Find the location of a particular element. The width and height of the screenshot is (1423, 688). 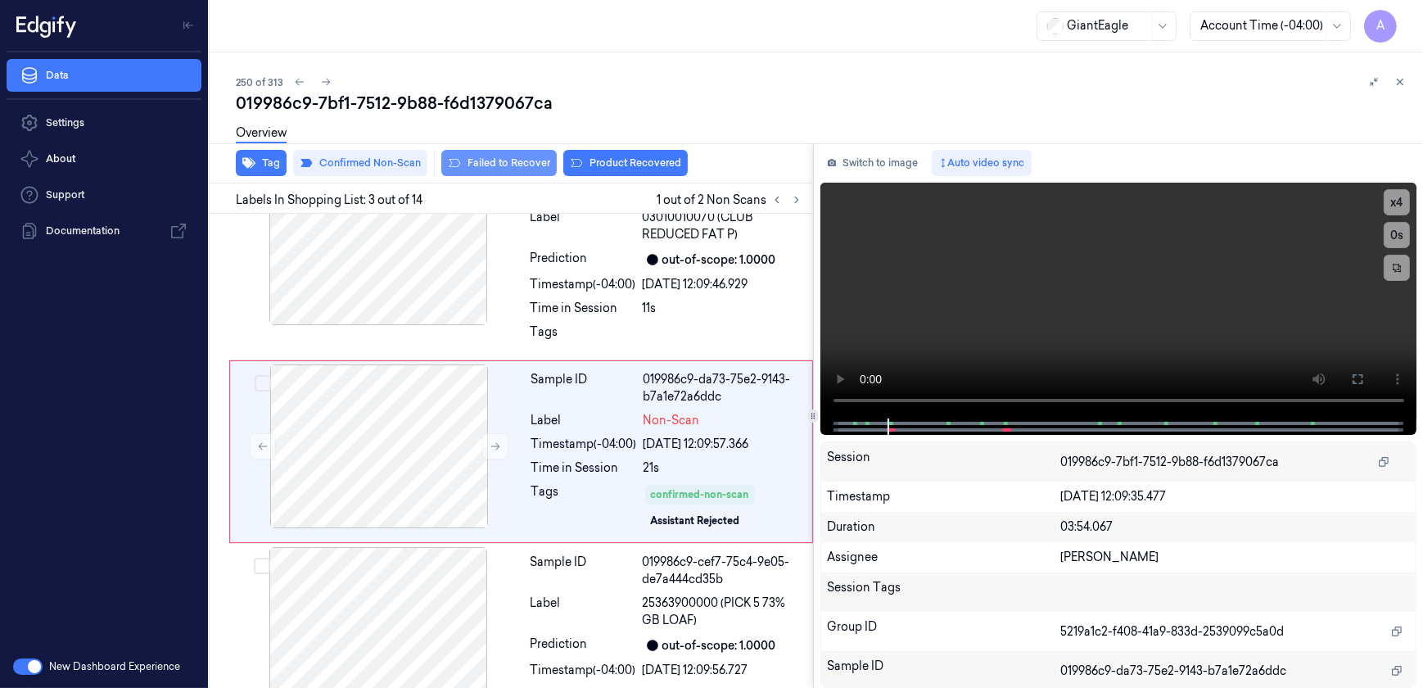

a: Overview is located at coordinates (261, 133).